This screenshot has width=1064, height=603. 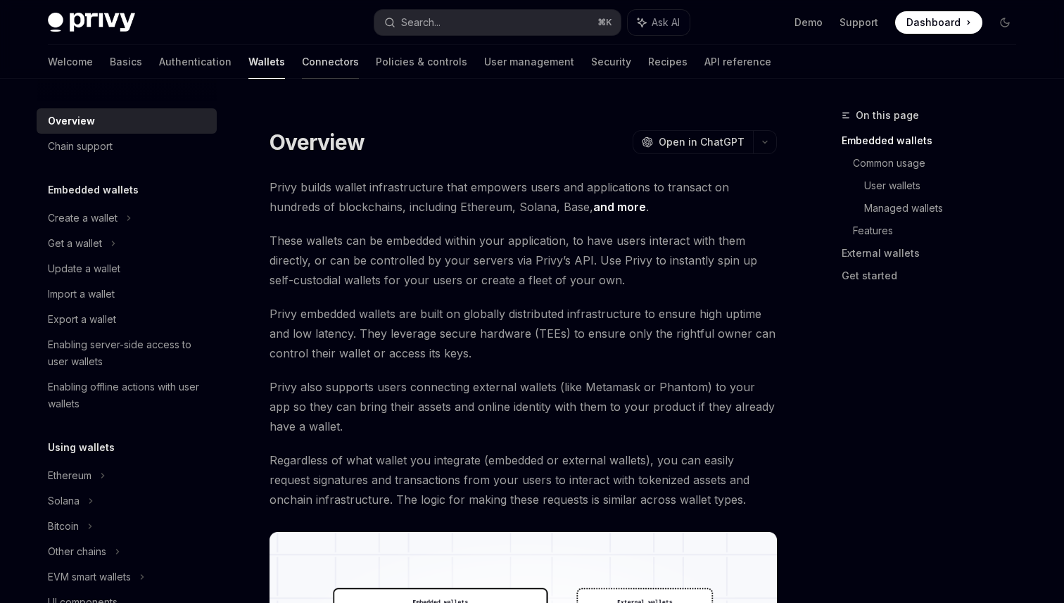 What do you see at coordinates (809, 23) in the screenshot?
I see `a: Demo` at bounding box center [809, 23].